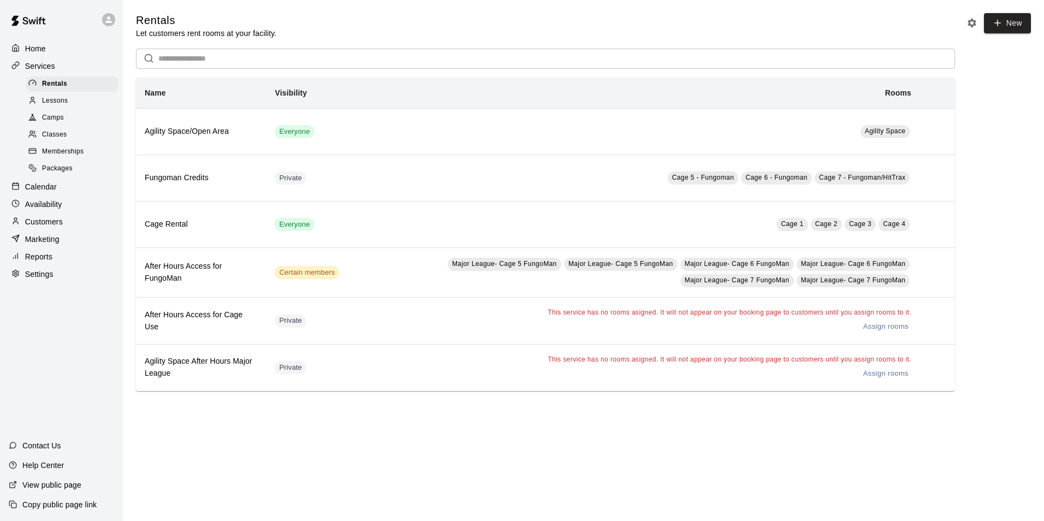 The height and width of the screenshot is (521, 1044). Describe the element at coordinates (39, 274) in the screenshot. I see `p: Settings` at that location.